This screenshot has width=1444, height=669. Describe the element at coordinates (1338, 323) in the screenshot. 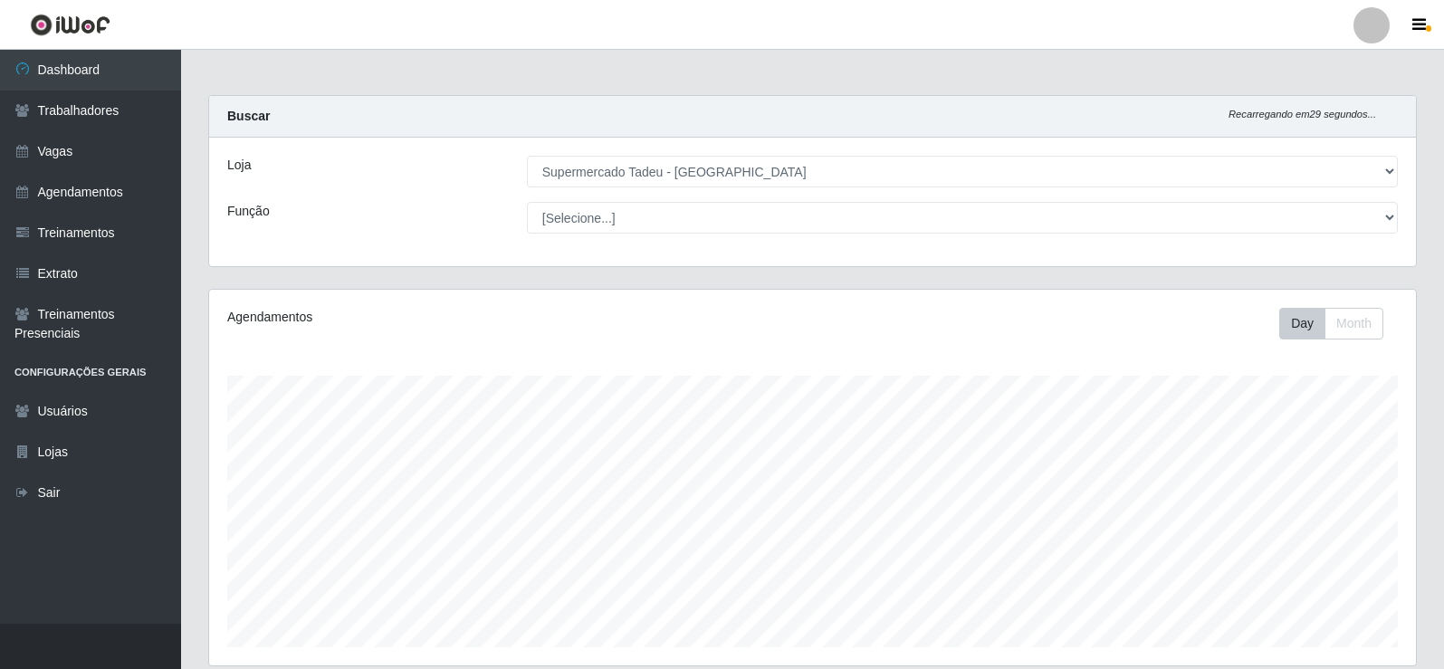

I see `div: Toolbar with button groups` at that location.